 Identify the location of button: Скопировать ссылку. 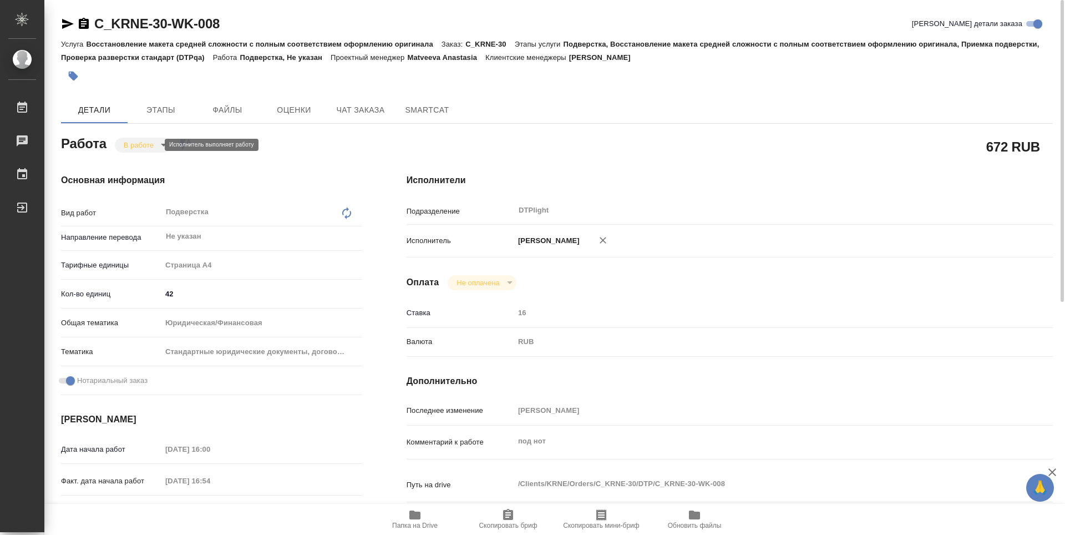
(84, 24).